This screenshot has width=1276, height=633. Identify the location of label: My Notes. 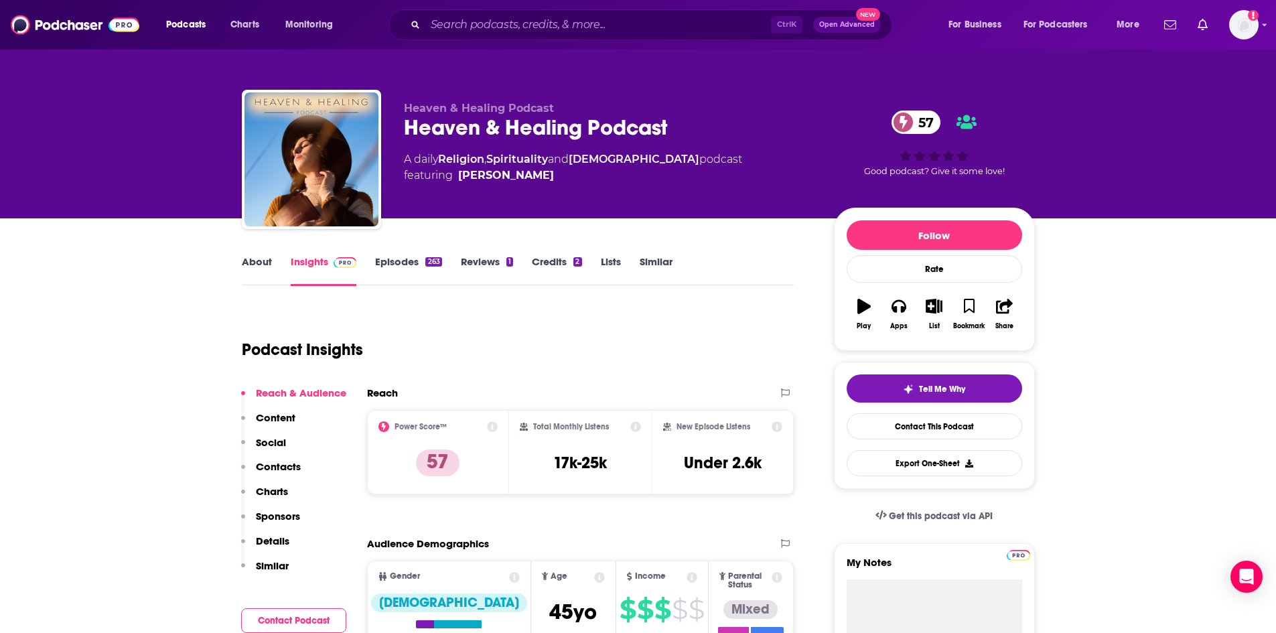
(935, 567).